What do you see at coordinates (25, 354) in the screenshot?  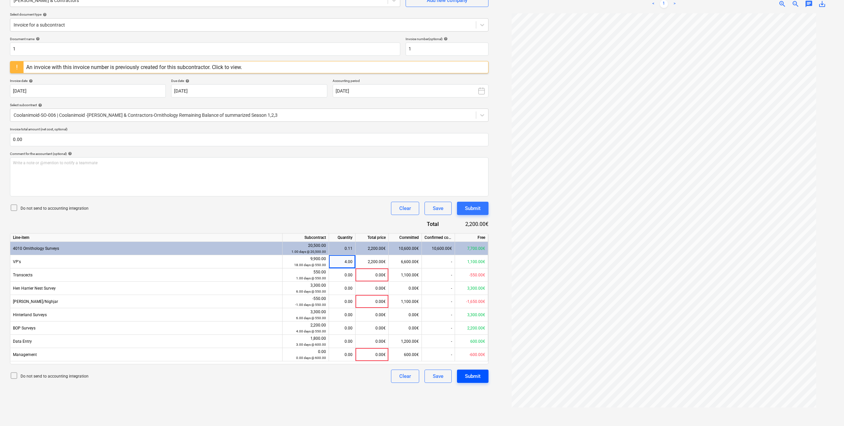 I see `span: Management` at bounding box center [25, 354].